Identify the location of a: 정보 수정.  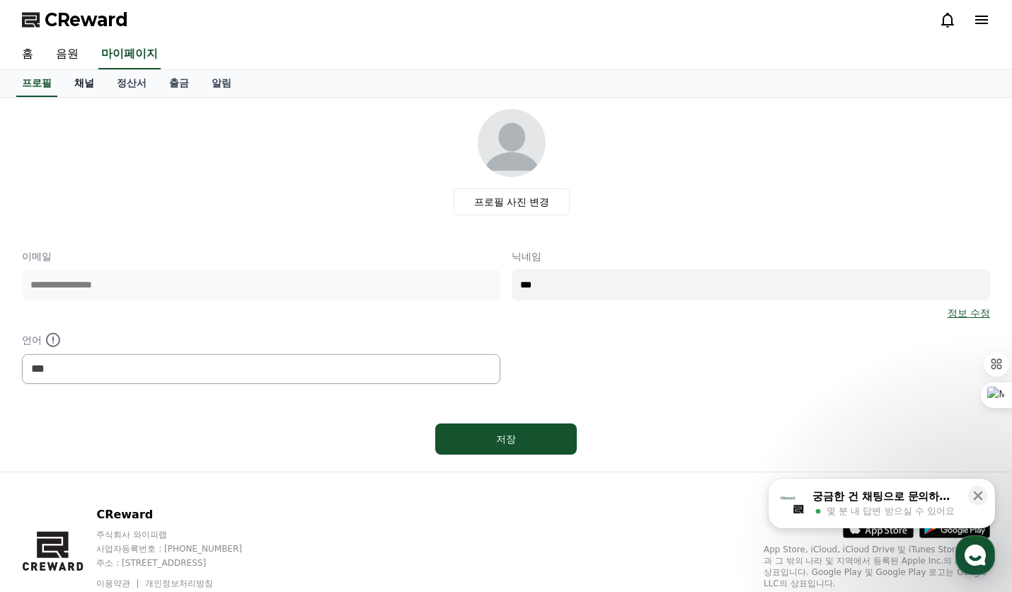
(969, 313).